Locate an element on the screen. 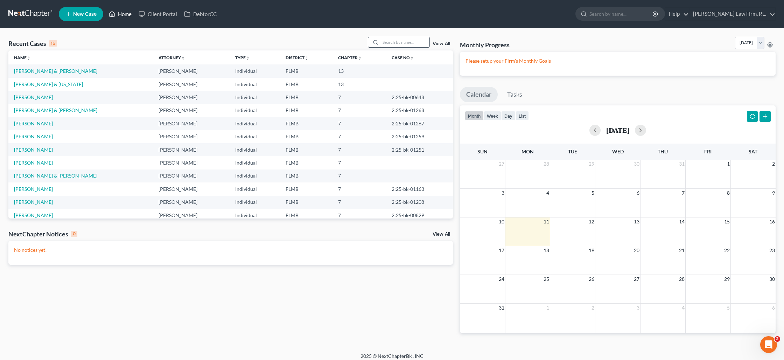  span: 20 is located at coordinates (637, 250).